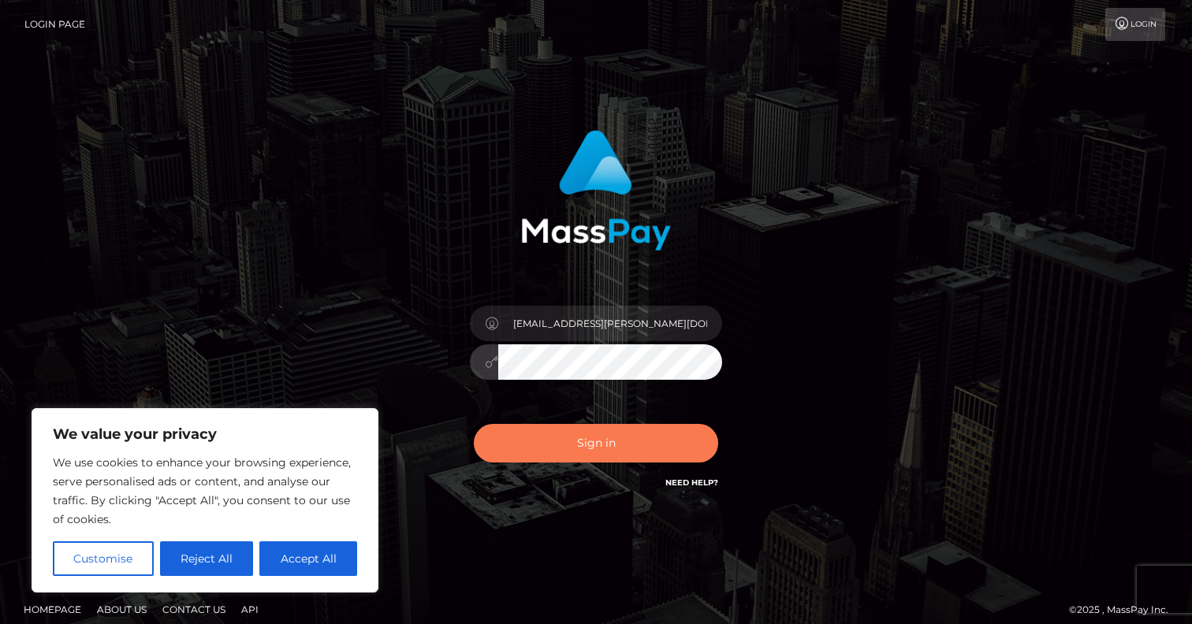  What do you see at coordinates (596, 190) in the screenshot?
I see `img: MassPay Login` at bounding box center [596, 190].